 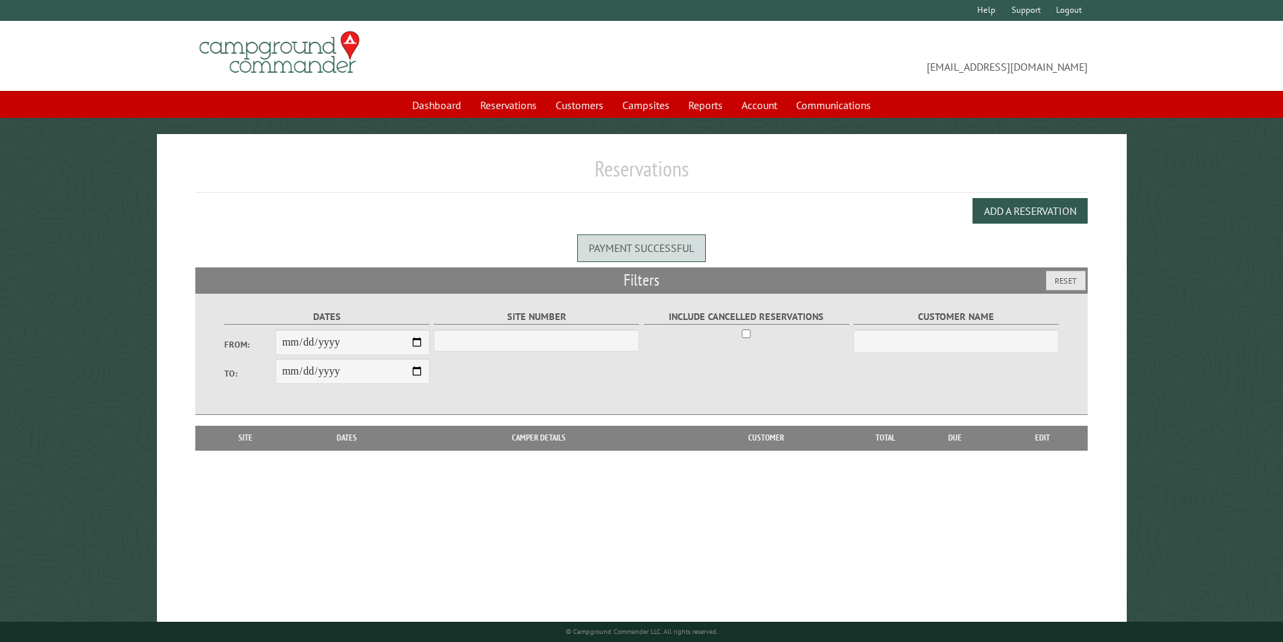 I want to click on label: From:, so click(x=250, y=344).